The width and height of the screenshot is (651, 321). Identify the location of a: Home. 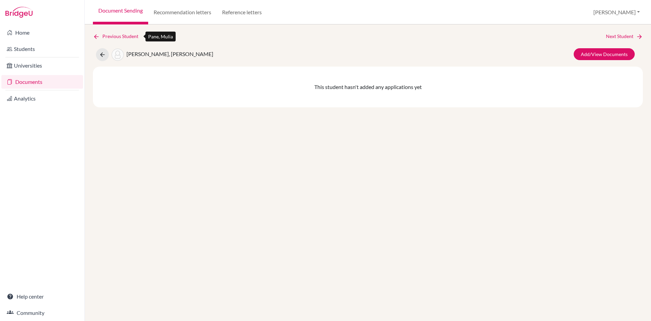
(42, 33).